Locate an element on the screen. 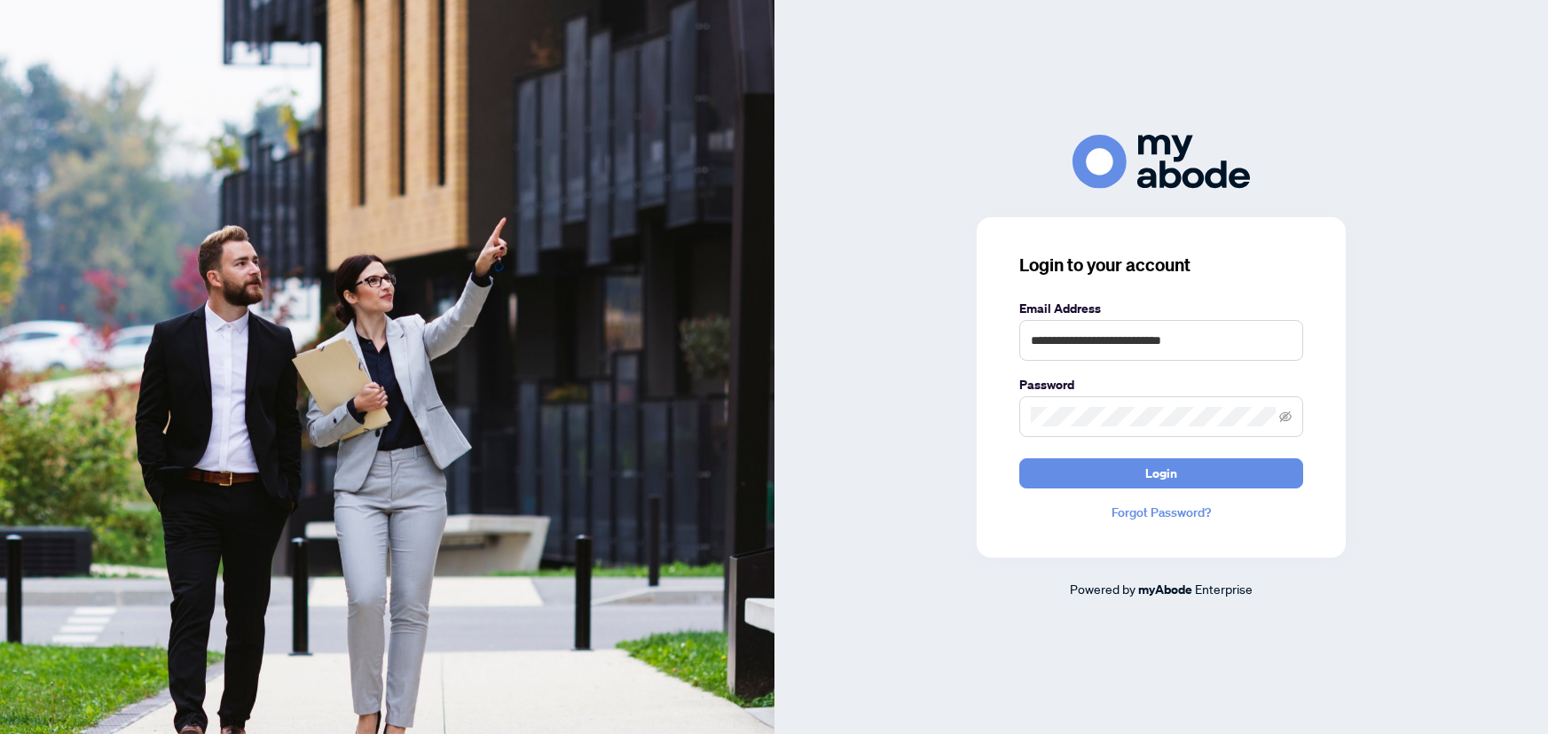 Image resolution: width=1548 pixels, height=734 pixels. img: ma-logo is located at coordinates (1161, 161).